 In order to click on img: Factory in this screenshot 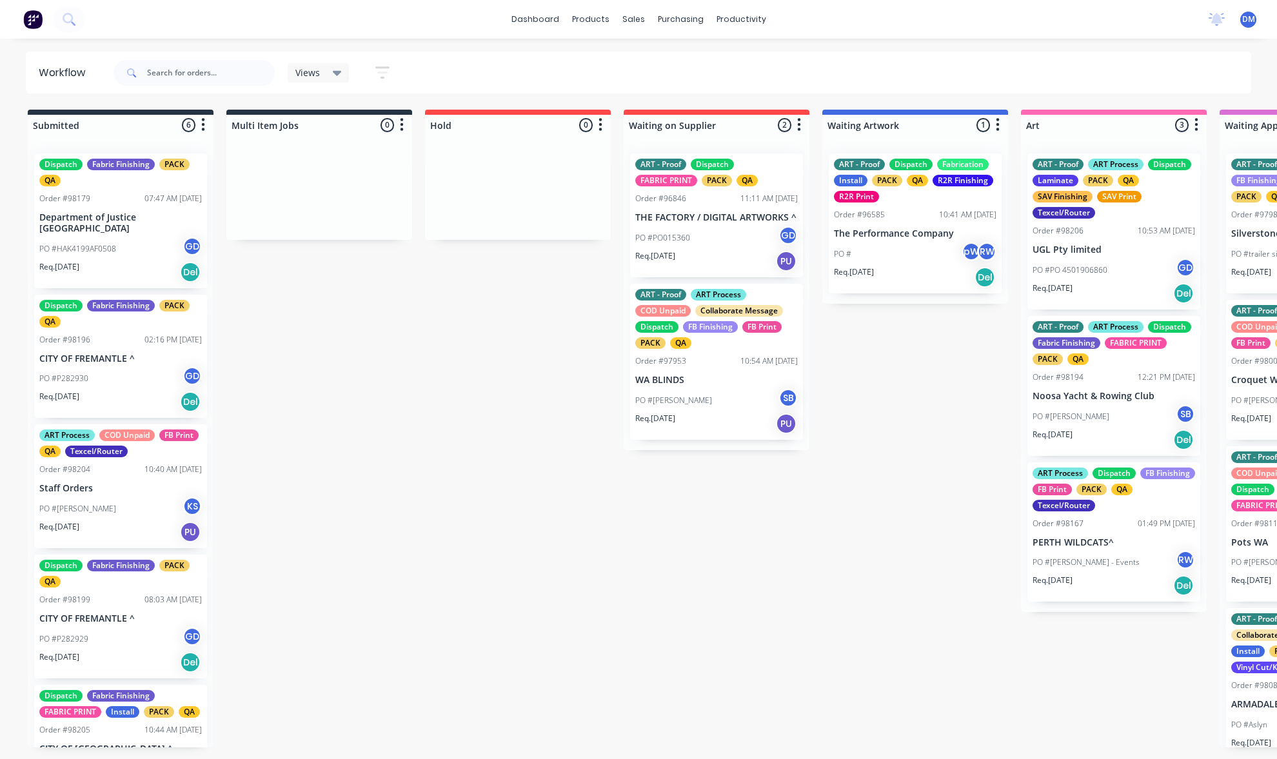, I will do `click(33, 19)`.